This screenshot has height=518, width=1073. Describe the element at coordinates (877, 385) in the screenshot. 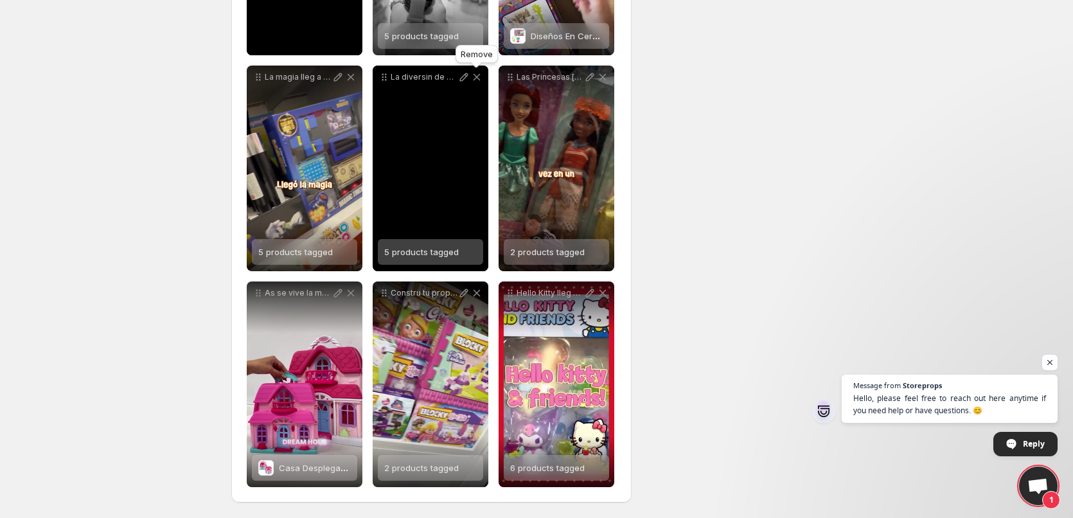

I see `span: Message from` at that location.